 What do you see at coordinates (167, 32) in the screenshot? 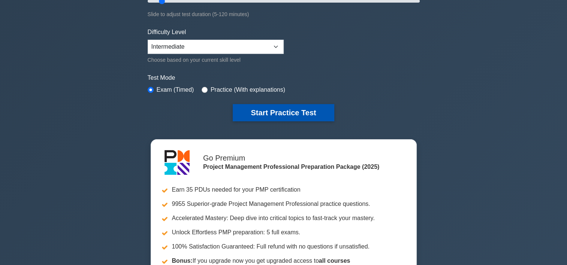
I see `label: Difficulty Level` at bounding box center [167, 32].